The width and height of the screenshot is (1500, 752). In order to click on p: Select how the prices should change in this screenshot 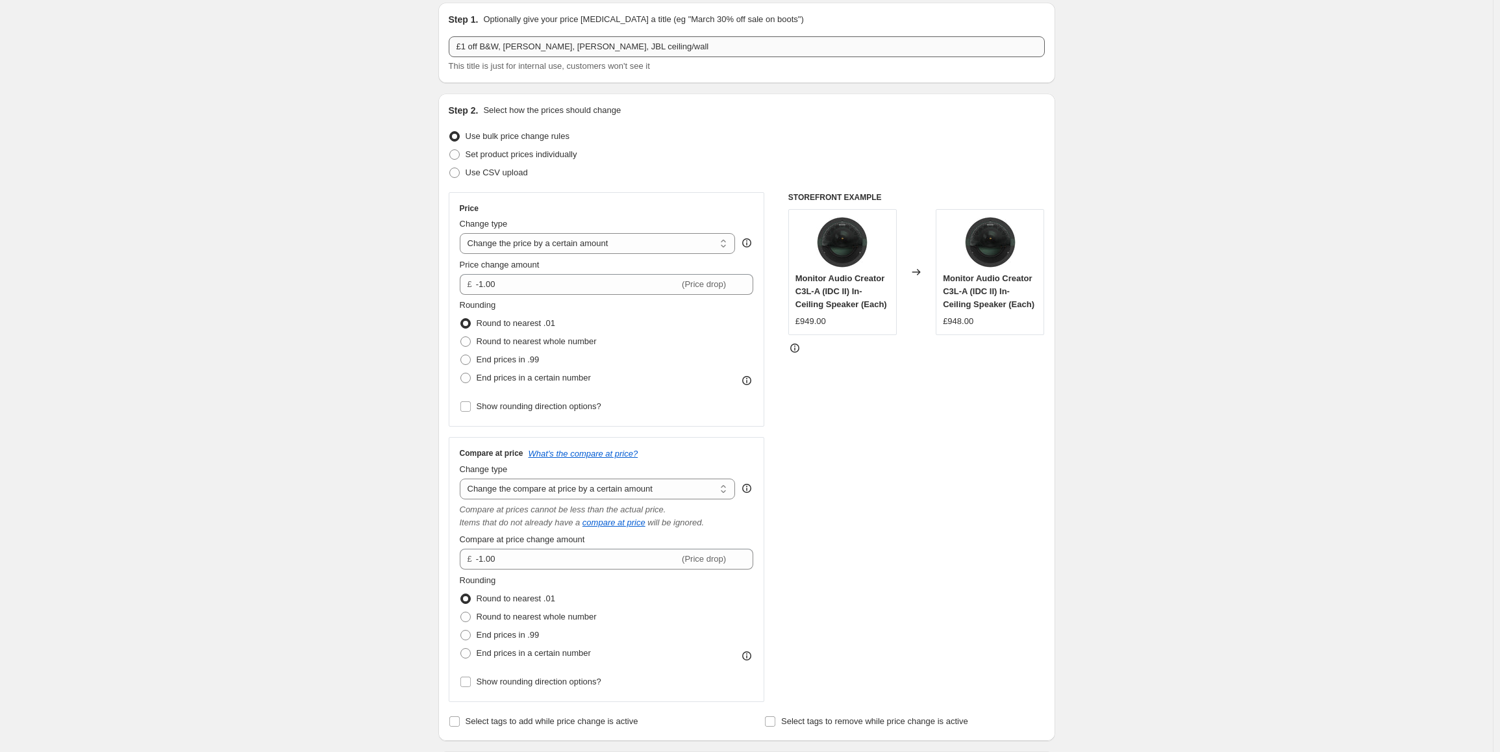, I will do `click(552, 110)`.